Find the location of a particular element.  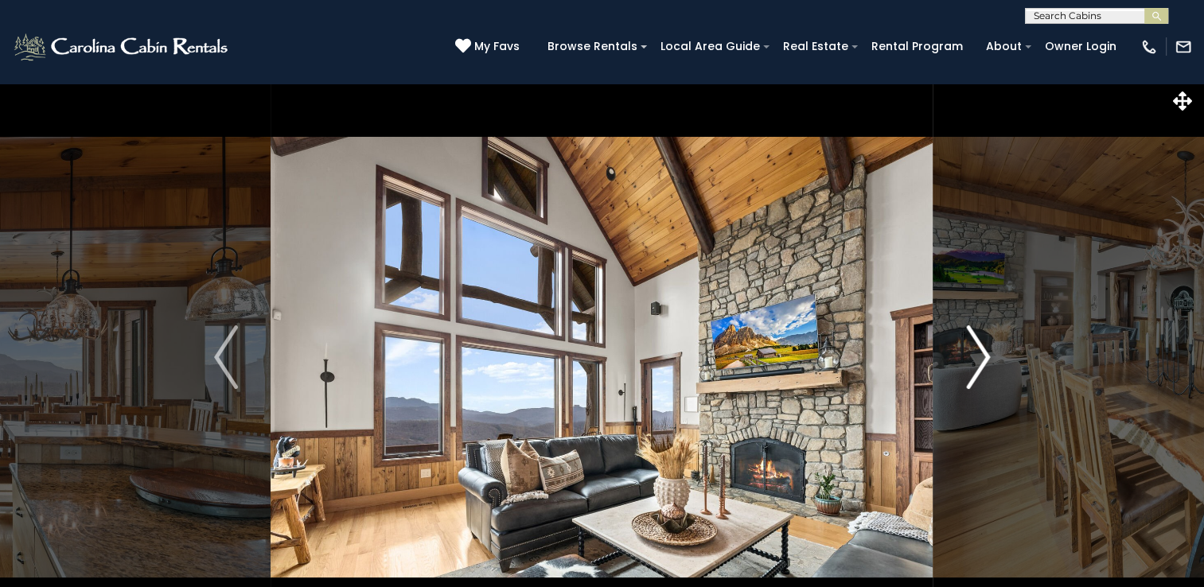

a: About is located at coordinates (1003, 46).